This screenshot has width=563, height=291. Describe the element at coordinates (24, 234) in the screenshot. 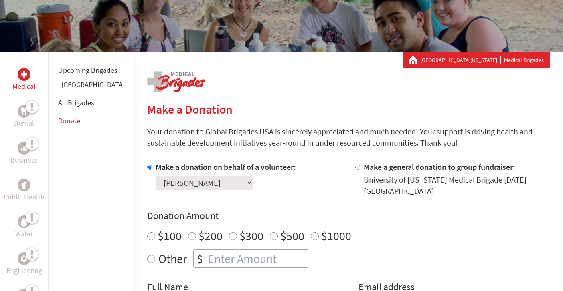

I see `p: Water` at that location.